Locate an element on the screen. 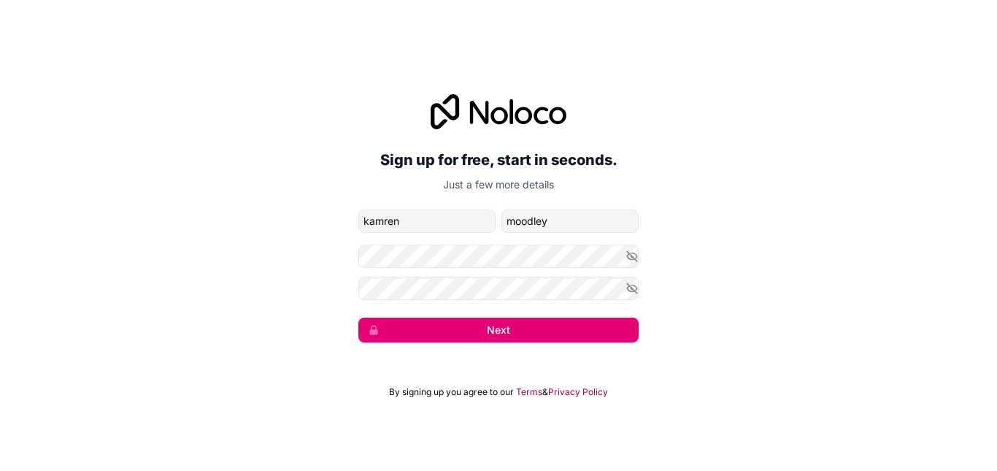 The width and height of the screenshot is (997, 471). input: Confirm password is located at coordinates (499, 288).